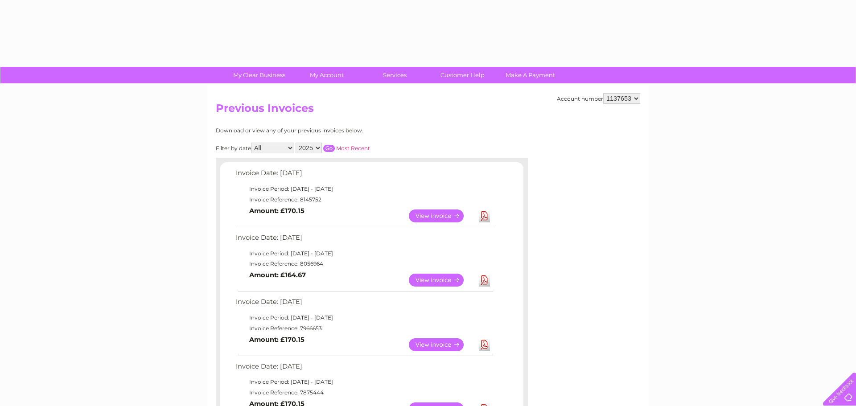 The width and height of the screenshot is (856, 406). What do you see at coordinates (599, 99) in the screenshot?
I see `div: Account number` at bounding box center [599, 99].